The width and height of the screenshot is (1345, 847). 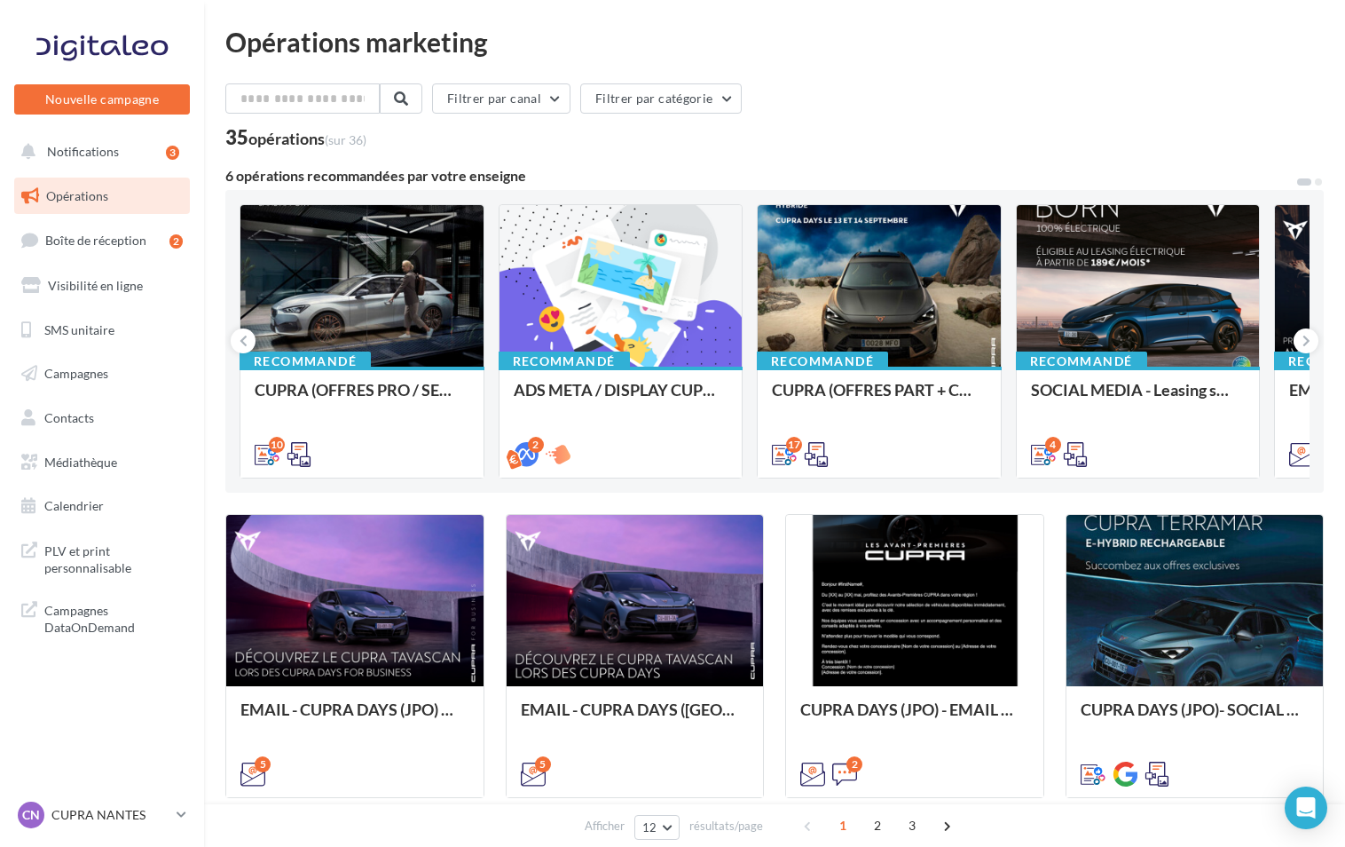 What do you see at coordinates (102, 240) in the screenshot?
I see `a: Boîte de réception2` at bounding box center [102, 240].